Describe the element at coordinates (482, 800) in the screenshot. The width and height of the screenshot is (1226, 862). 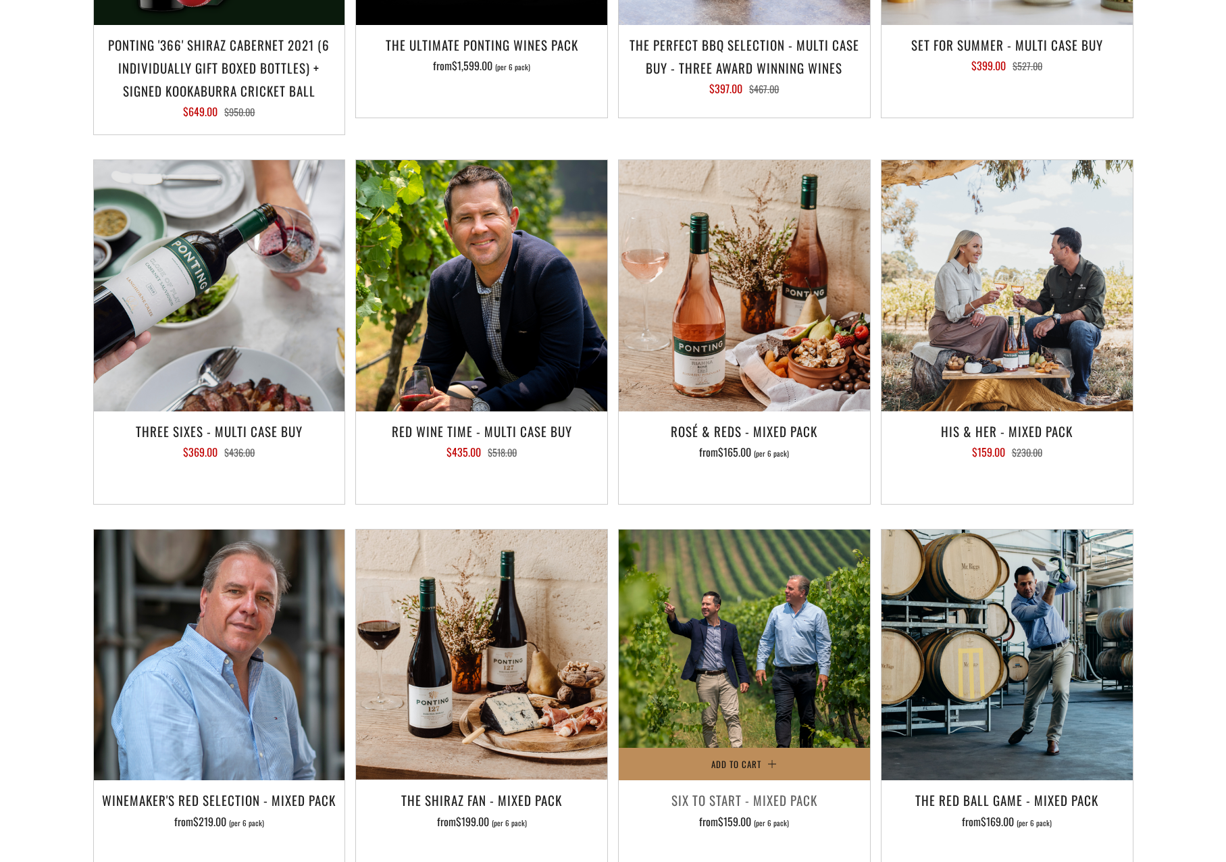
I see `h3: The Shiraz Fan - Mixed Pack` at that location.